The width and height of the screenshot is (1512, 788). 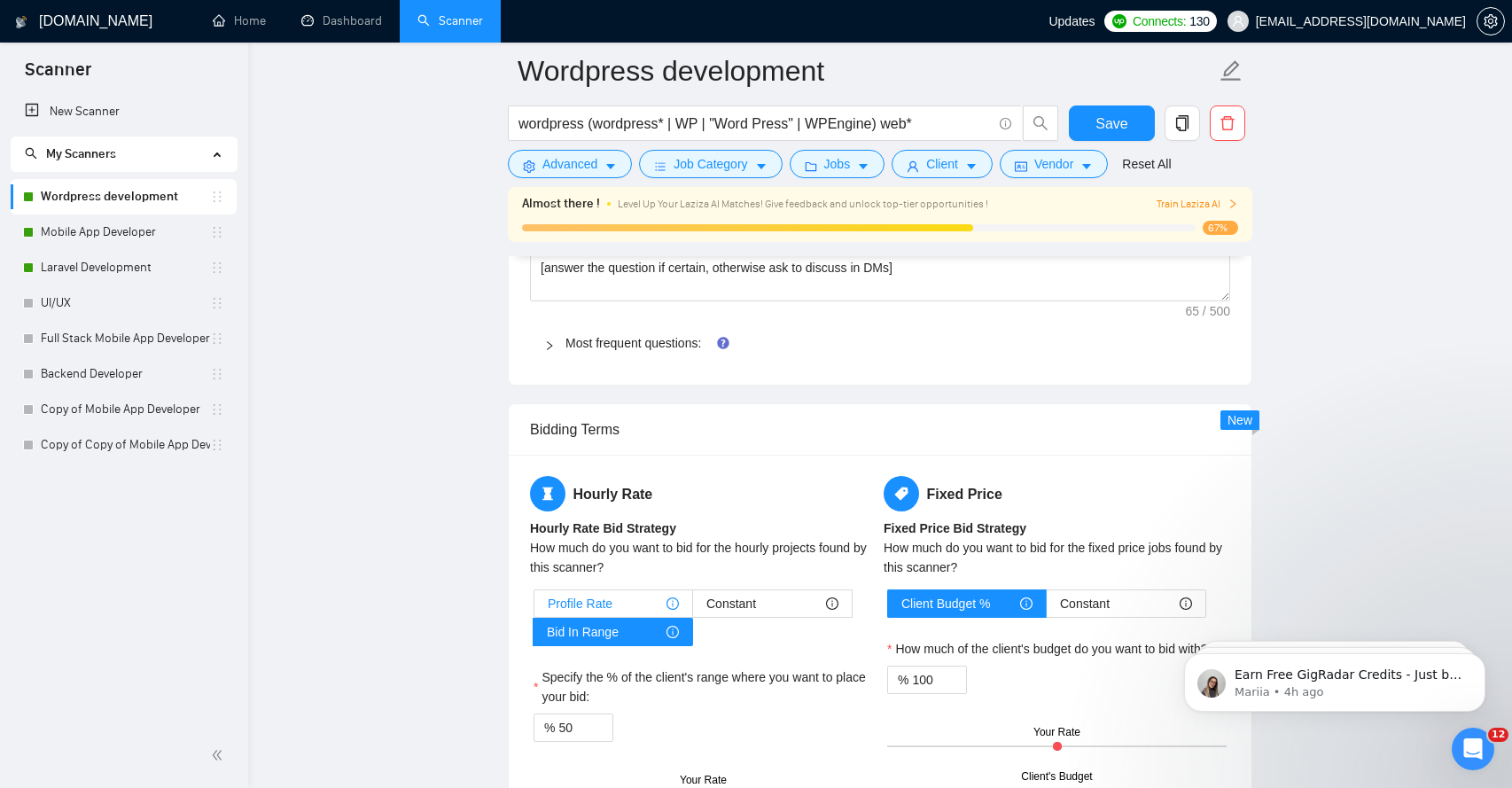 I want to click on button: search, so click(x=1040, y=123).